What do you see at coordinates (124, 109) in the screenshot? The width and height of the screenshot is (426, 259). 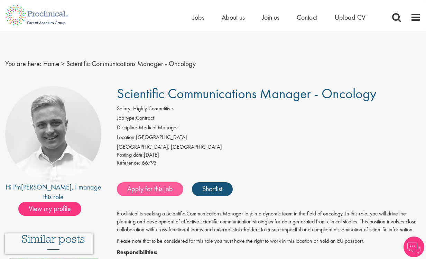 I see `label: Salary:` at bounding box center [124, 109].